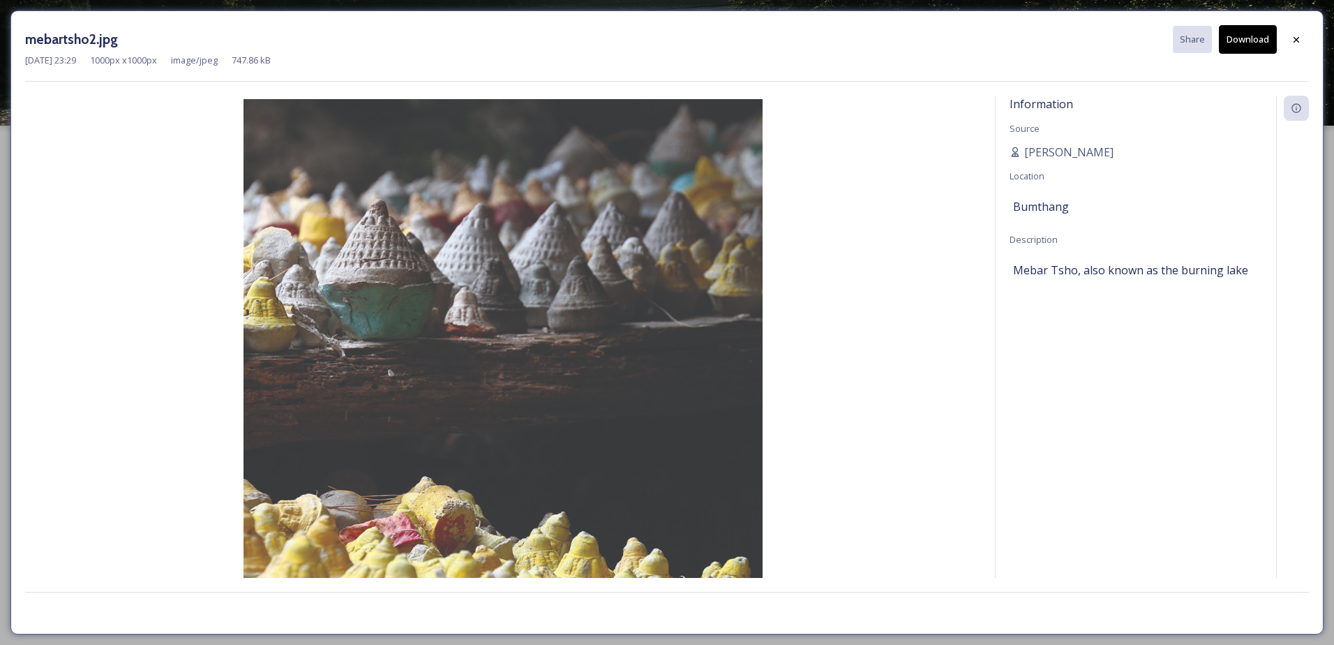 Image resolution: width=1334 pixels, height=645 pixels. Describe the element at coordinates (1130, 270) in the screenshot. I see `span: Mebar Tsho, also known as the burning lake` at that location.